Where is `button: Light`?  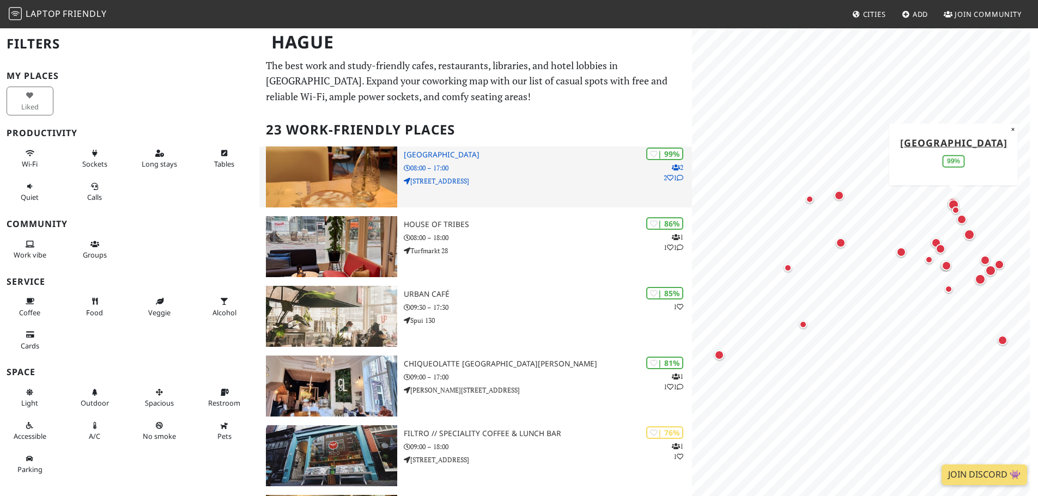
button: Light is located at coordinates (30, 398).